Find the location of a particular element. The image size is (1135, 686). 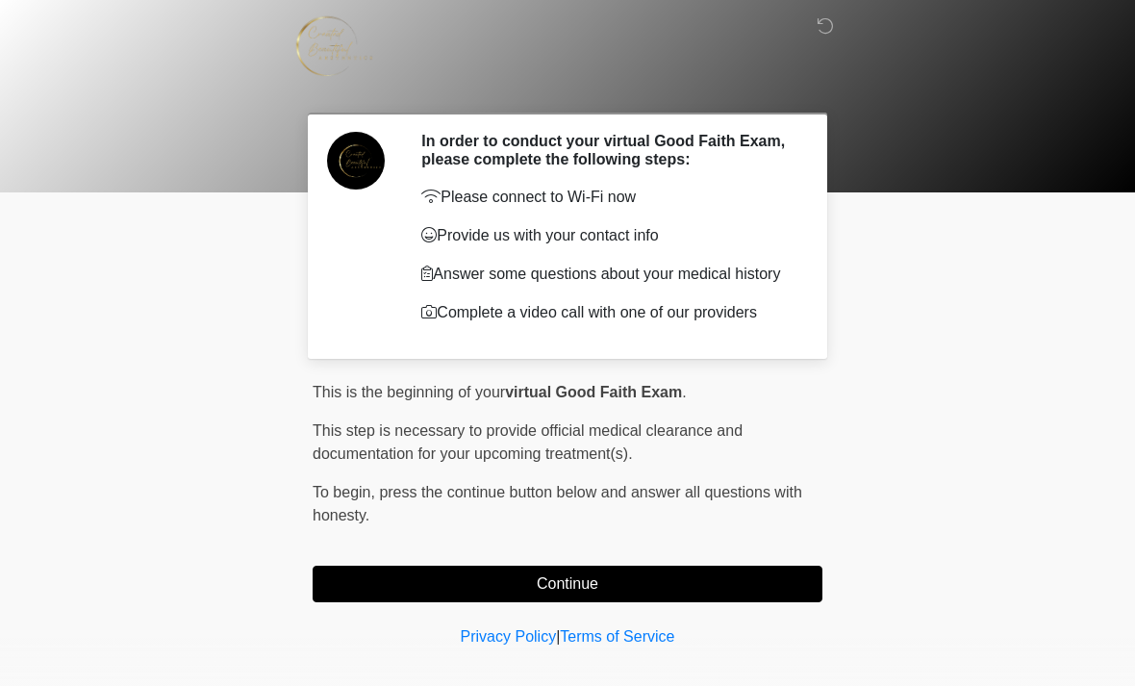

a: Privacy Policy is located at coordinates (509, 636).